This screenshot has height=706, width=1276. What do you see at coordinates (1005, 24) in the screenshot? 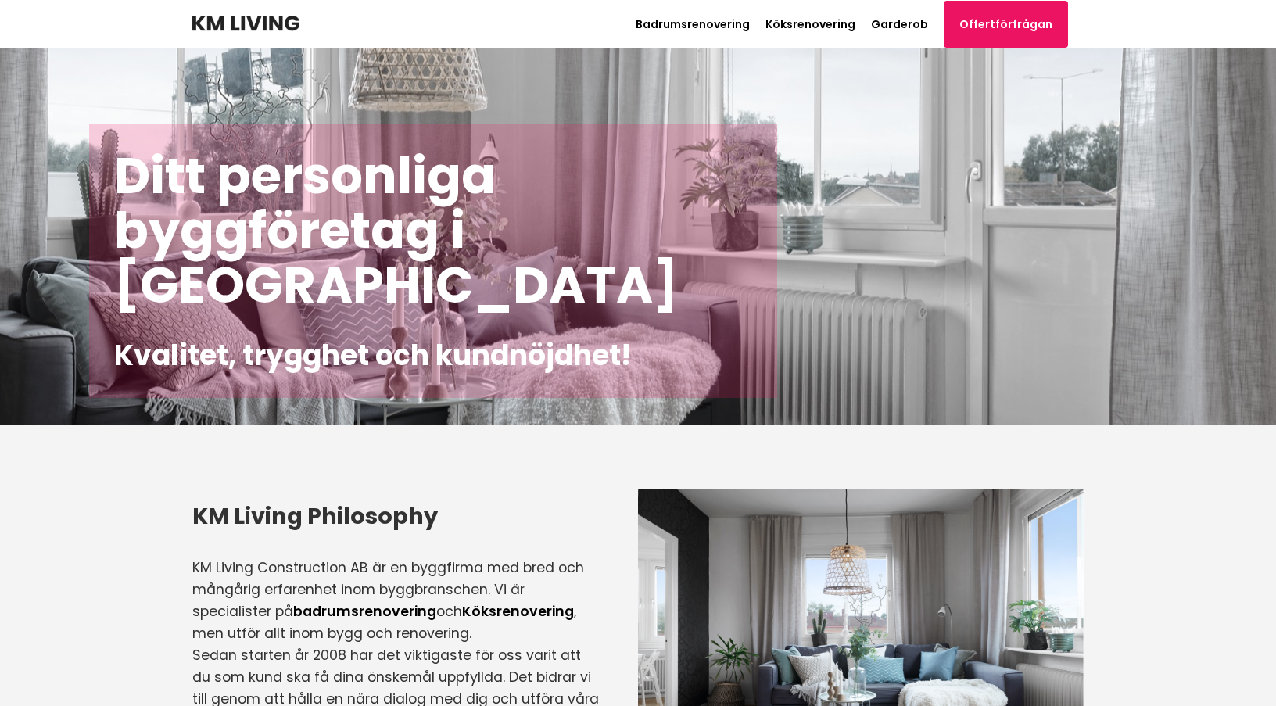
I see `a: Offertförfrågan` at bounding box center [1005, 24].